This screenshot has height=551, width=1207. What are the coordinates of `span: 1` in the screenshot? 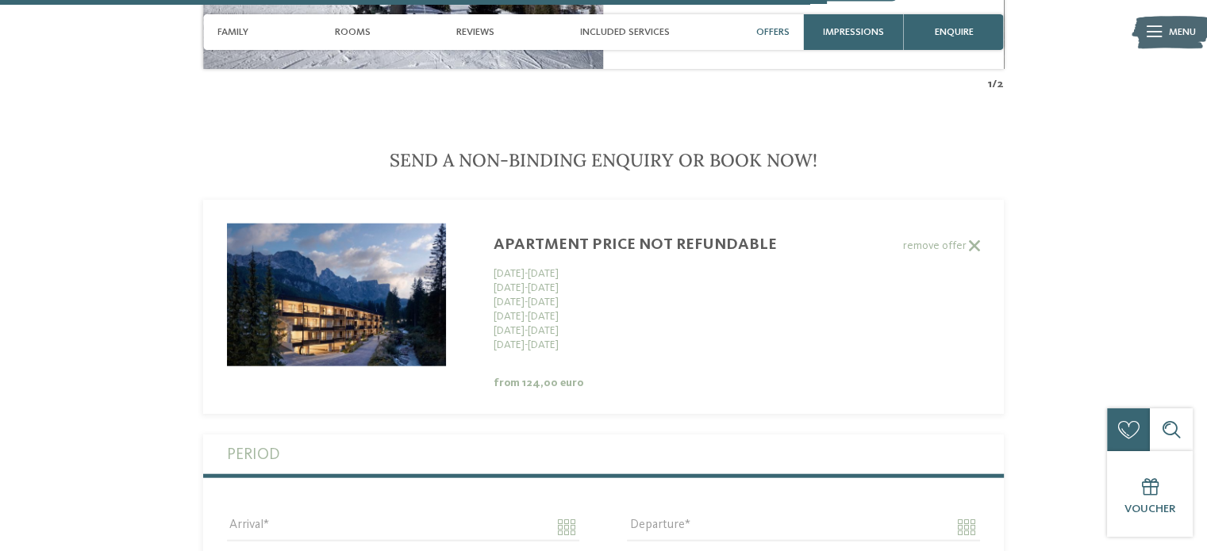 It's located at (989, 84).